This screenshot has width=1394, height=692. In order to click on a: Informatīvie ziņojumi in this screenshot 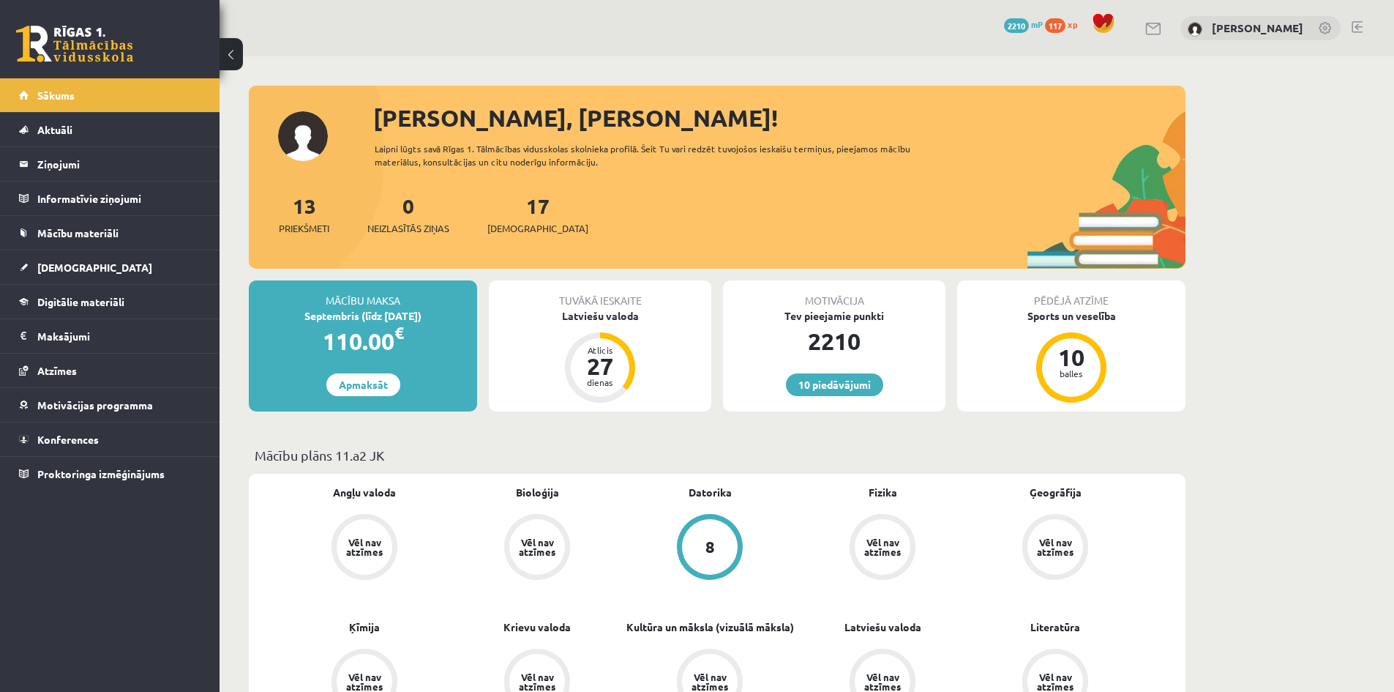, I will do `click(110, 198)`.